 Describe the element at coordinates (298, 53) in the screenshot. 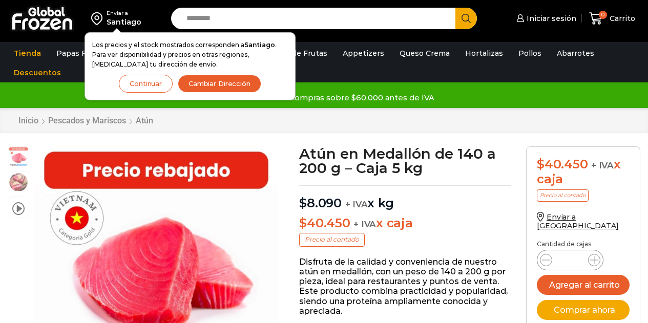

I see `a: Pulpa de Frutas` at that location.